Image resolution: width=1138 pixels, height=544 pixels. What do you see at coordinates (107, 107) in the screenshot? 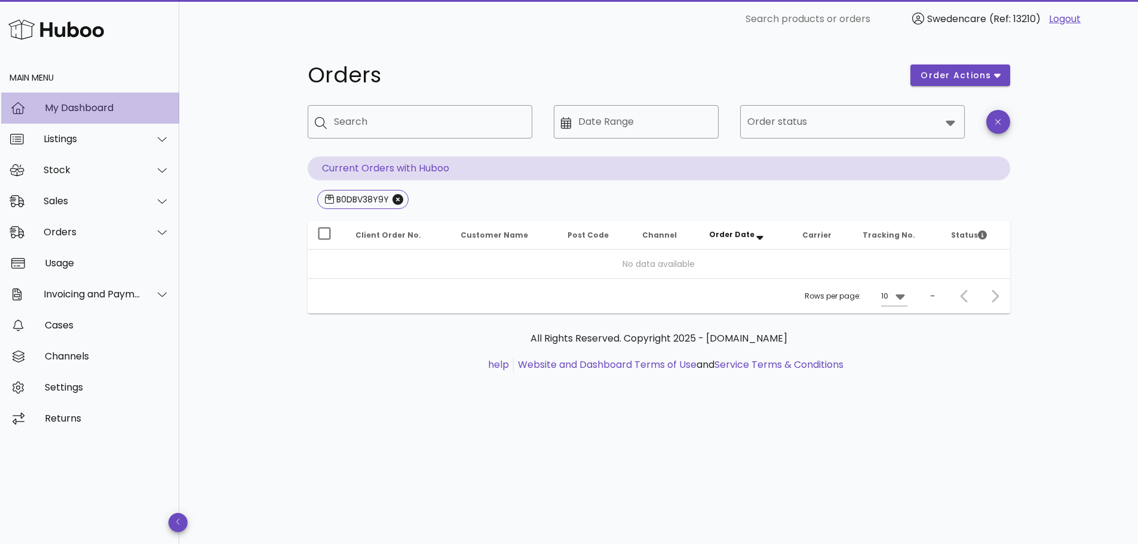
I see `div: My Dashboard` at bounding box center [107, 107].